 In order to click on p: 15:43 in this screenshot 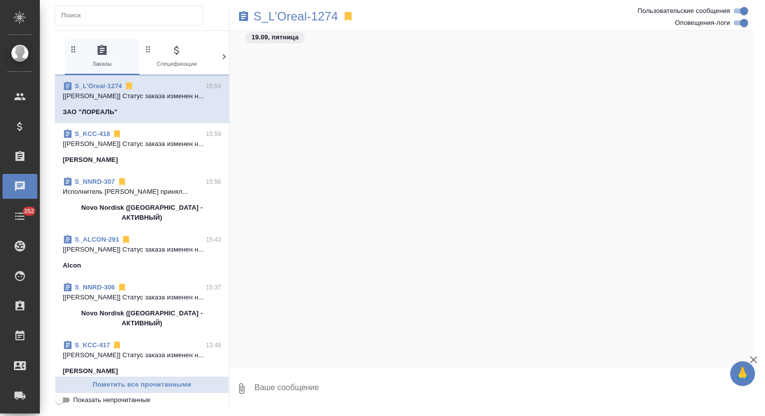, I will do `click(213, 240)`.